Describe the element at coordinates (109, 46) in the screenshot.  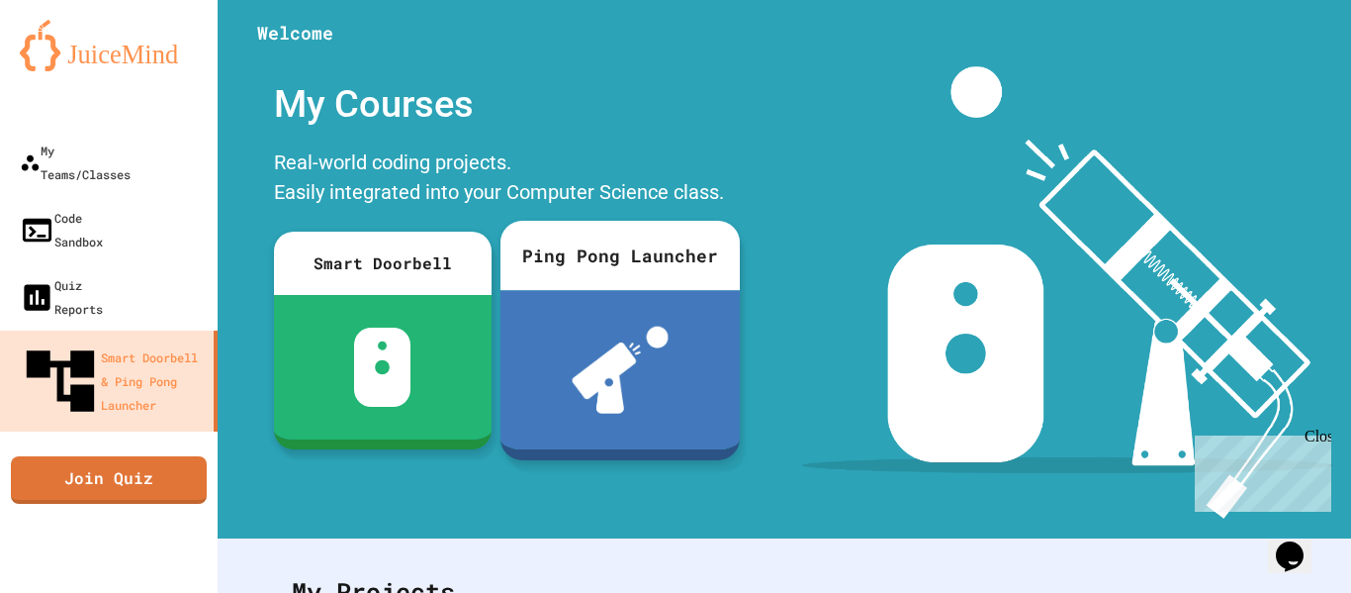
I see `img: logo-orange.svg` at that location.